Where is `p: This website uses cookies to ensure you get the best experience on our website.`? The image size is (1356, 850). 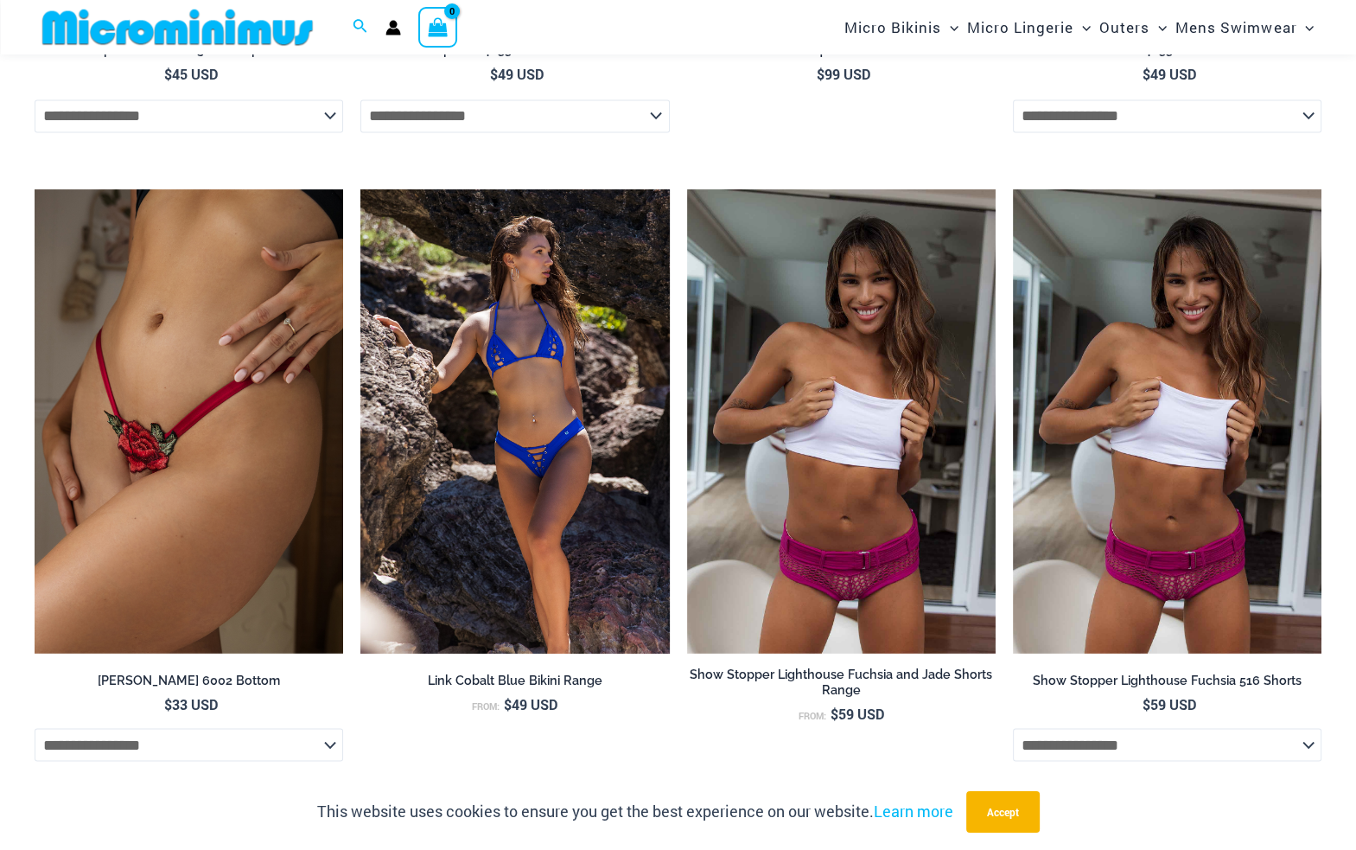
p: This website uses cookies to ensure you get the best experience on our website. is located at coordinates (635, 811).